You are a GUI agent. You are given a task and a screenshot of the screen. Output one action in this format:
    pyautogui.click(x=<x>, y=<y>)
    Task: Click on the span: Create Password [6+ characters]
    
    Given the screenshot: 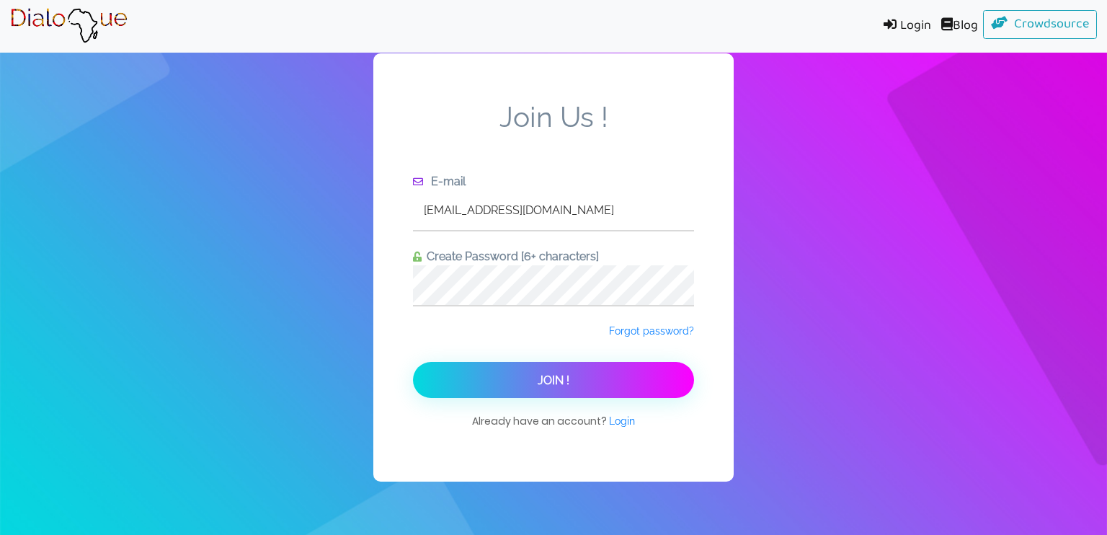 What is the action you would take?
    pyautogui.click(x=510, y=256)
    